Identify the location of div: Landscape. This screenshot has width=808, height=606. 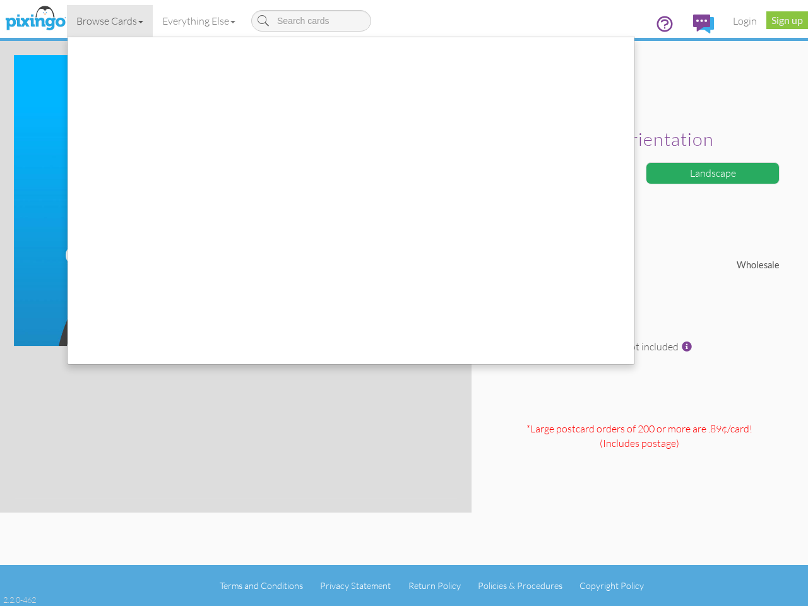
(713, 173).